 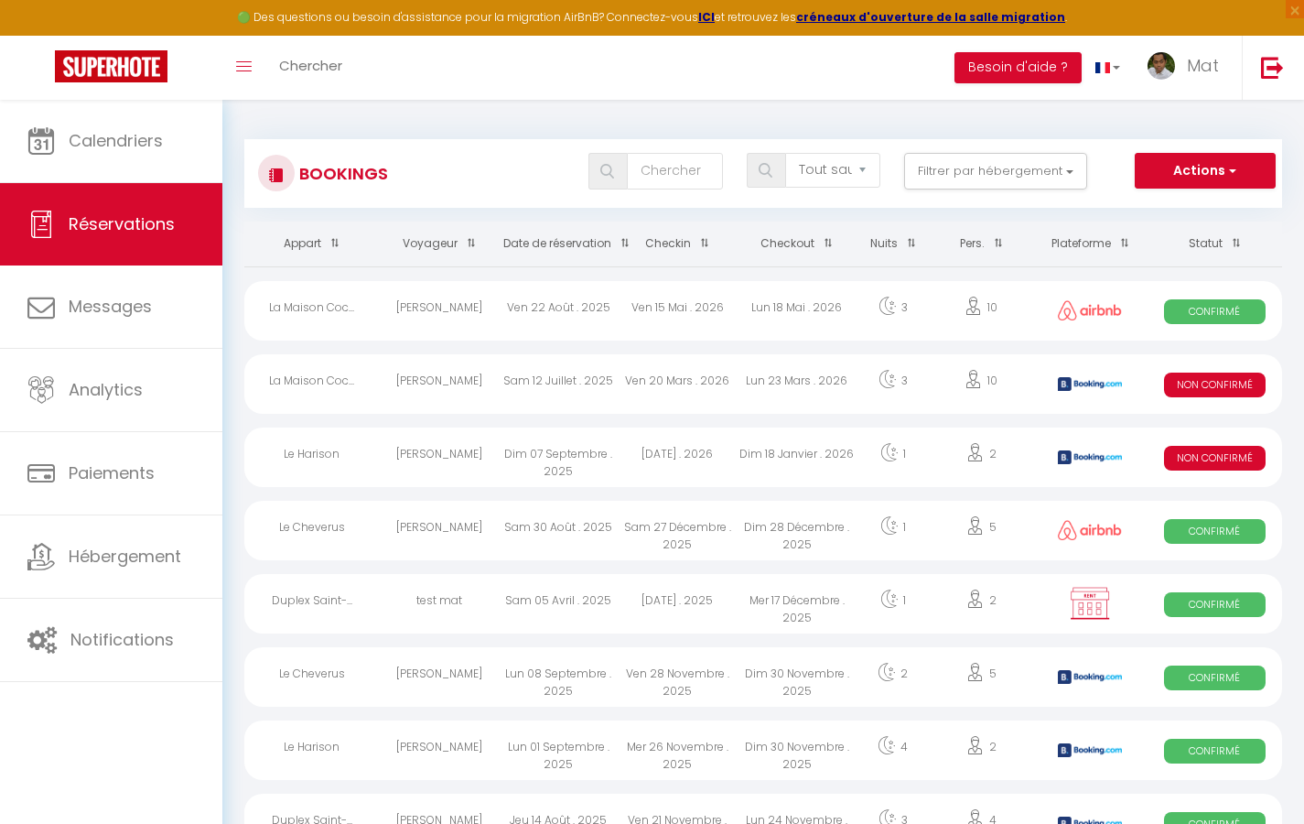 What do you see at coordinates (124, 556) in the screenshot?
I see `span: Hébergement` at bounding box center [124, 556].